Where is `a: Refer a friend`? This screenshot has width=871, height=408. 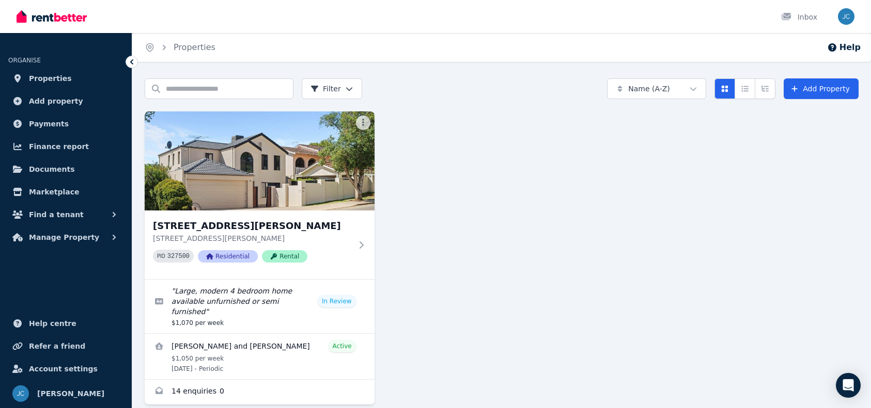
a: Refer a friend is located at coordinates (66, 346).